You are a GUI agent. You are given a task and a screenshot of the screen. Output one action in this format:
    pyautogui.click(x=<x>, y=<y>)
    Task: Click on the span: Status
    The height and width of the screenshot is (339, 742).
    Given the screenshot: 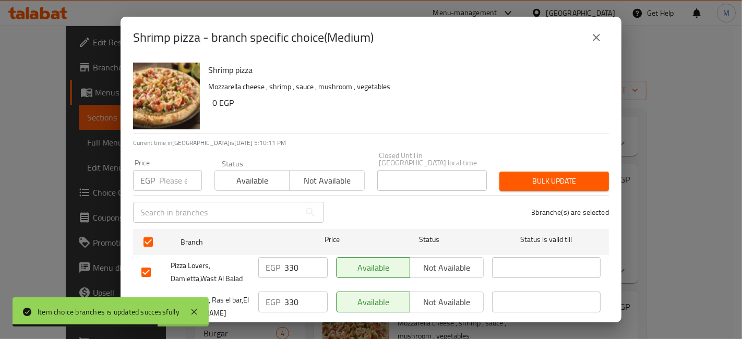 What is the action you would take?
    pyautogui.click(x=429, y=239)
    